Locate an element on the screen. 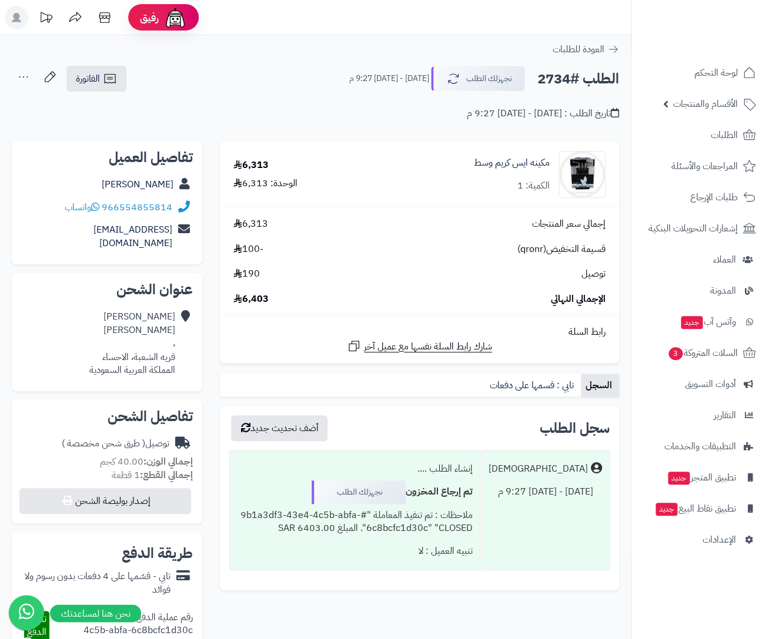 This screenshot has width=769, height=639. span: المدونة is located at coordinates (723, 291).